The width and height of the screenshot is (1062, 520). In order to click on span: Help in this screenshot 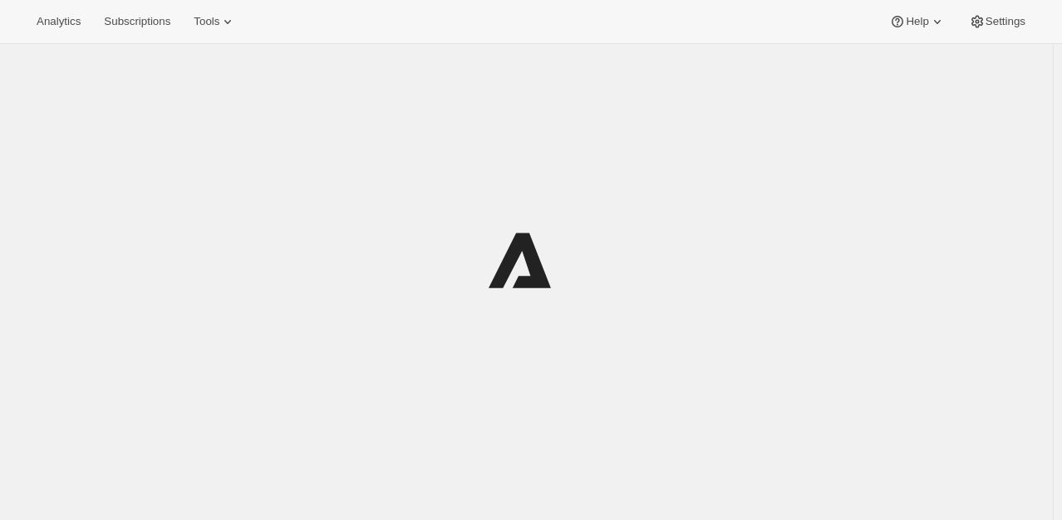, I will do `click(917, 22)`.